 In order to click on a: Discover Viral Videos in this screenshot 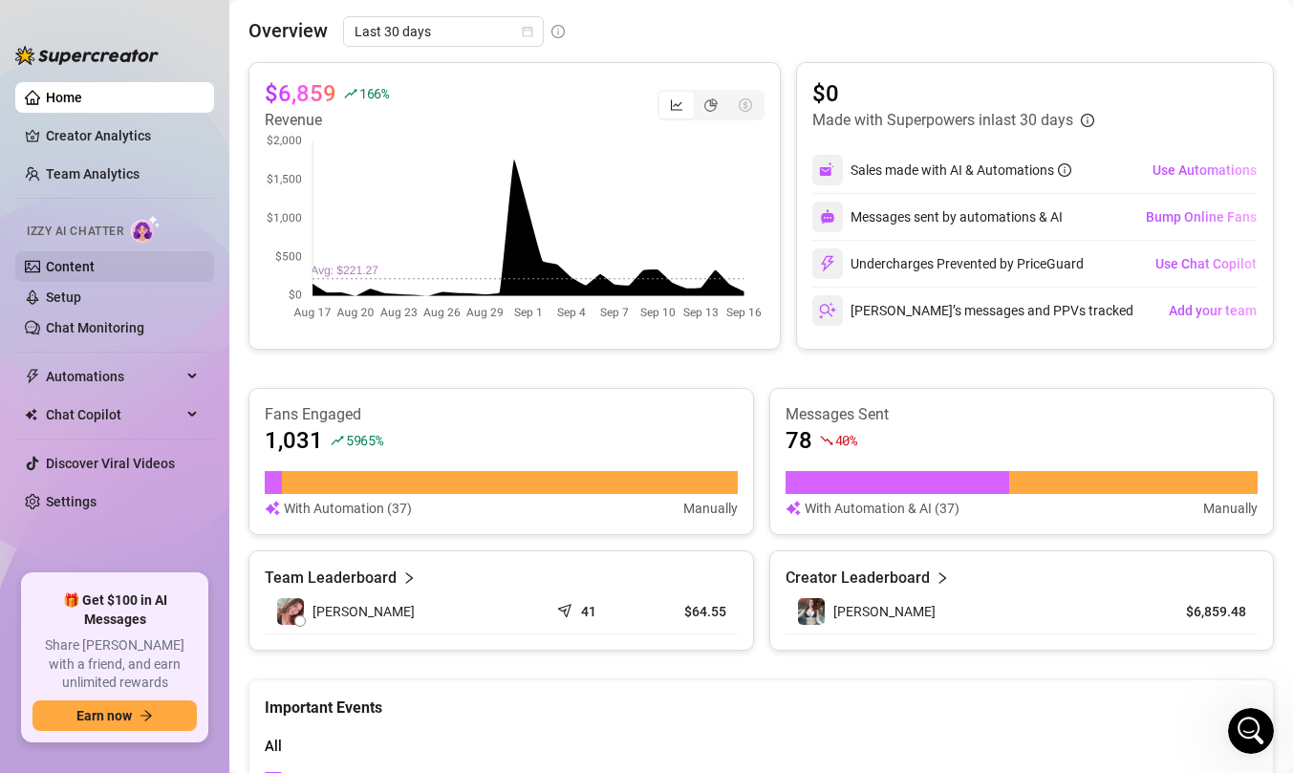, I will do `click(110, 464)`.